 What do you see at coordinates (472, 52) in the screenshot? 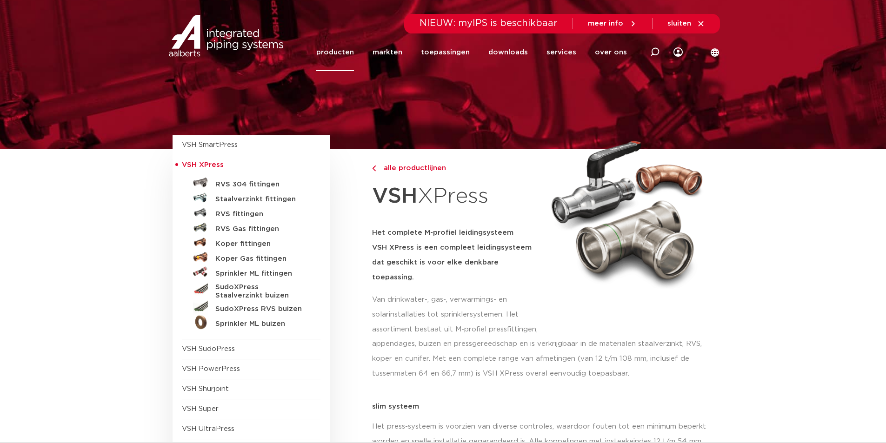
I see `nav: Menu` at bounding box center [472, 52].